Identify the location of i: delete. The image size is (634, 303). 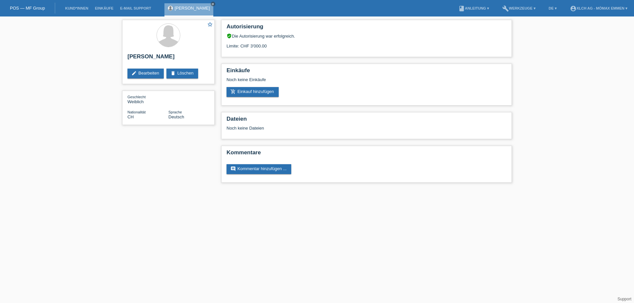
(173, 73).